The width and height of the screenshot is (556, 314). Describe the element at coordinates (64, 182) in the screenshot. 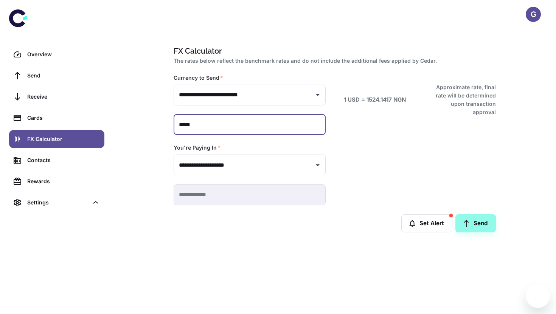

I see `div: Rewards` at that location.